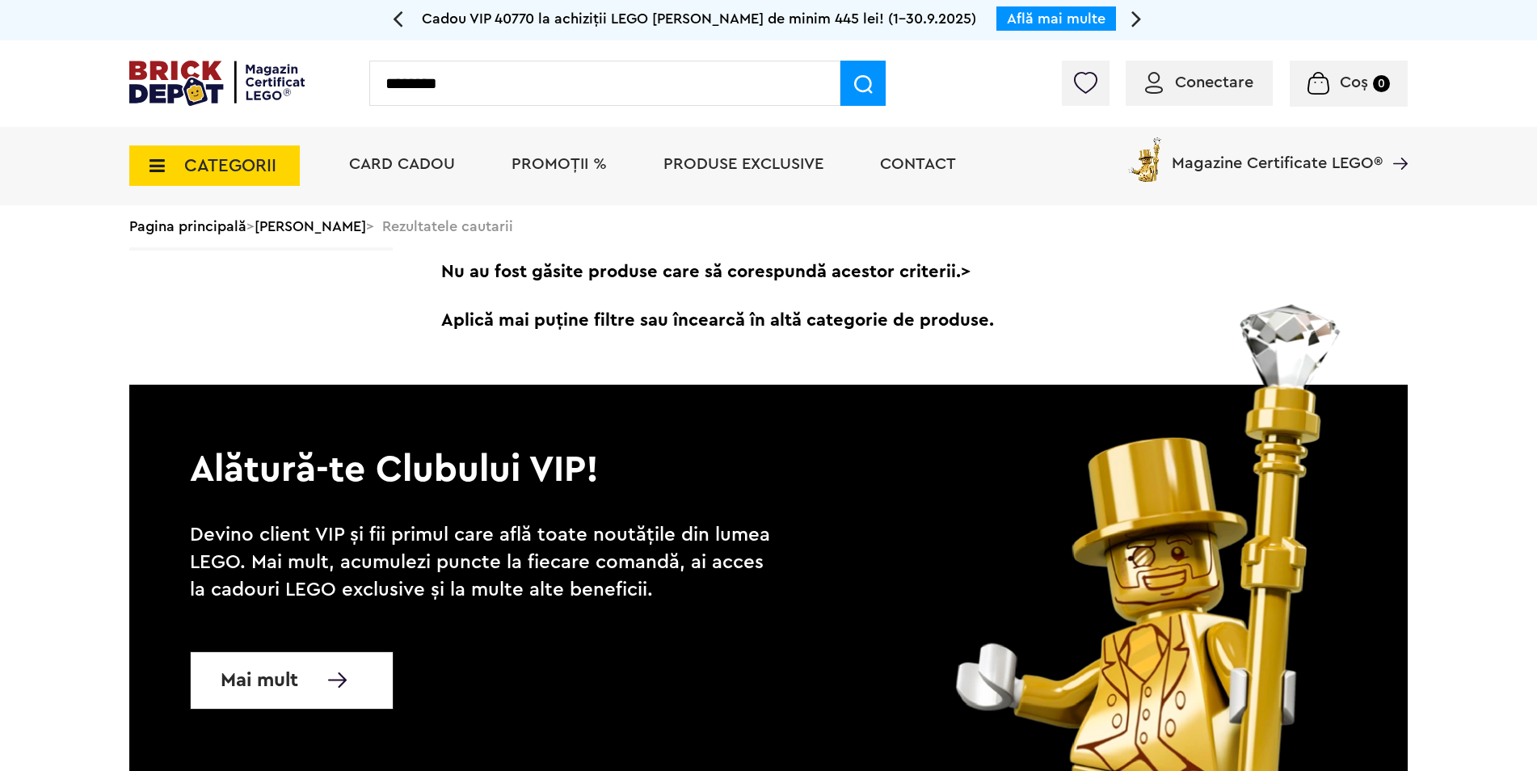 The width and height of the screenshot is (1537, 771). Describe the element at coordinates (917, 271) in the screenshot. I see `span: Nu au fost găsite produse care să corespundă acestor criterii.>` at that location.